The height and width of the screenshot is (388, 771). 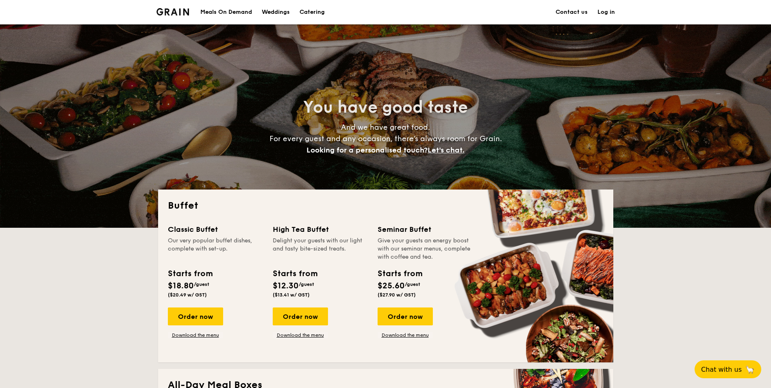 What do you see at coordinates (721, 369) in the screenshot?
I see `span: Chat with us` at bounding box center [721, 369].